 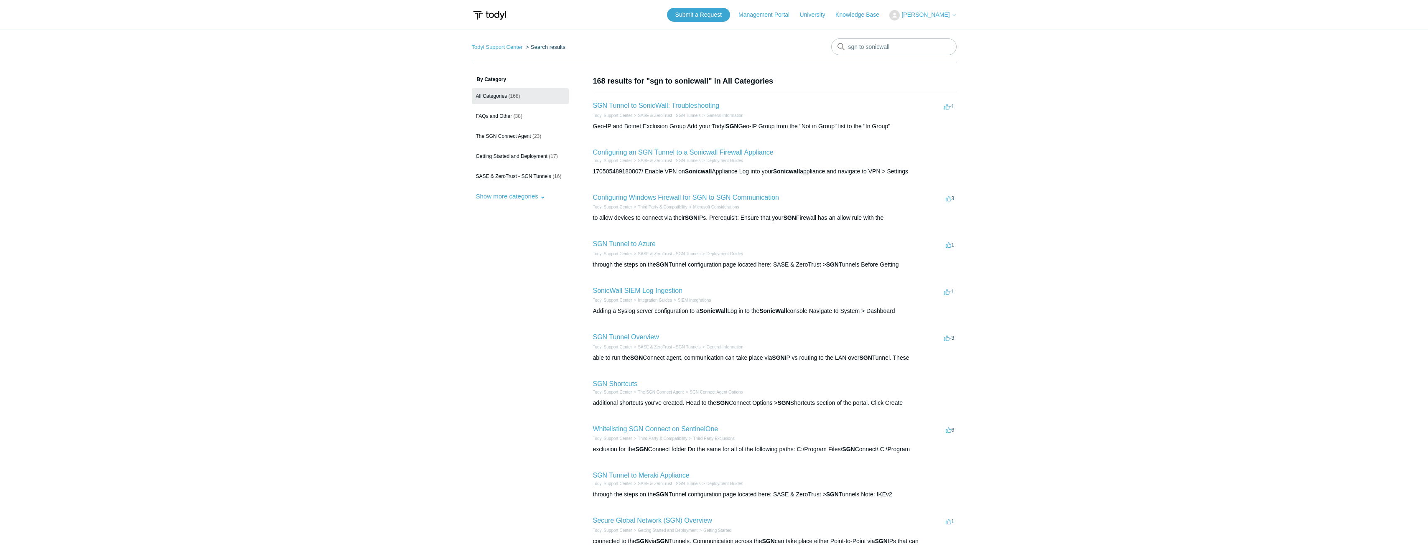 I want to click on div: Geo-IP and Botnet Exclusion Group Add your Todyl Geo-IP Group from the "Not in Group" list to the..., so click(x=775, y=126).